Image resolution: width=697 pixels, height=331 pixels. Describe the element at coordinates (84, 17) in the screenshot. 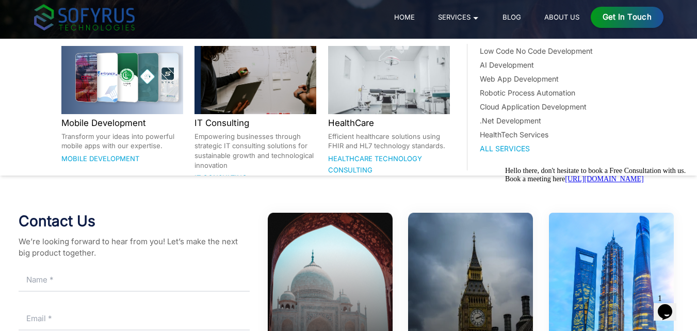

I see `img: sofyrus` at that location.